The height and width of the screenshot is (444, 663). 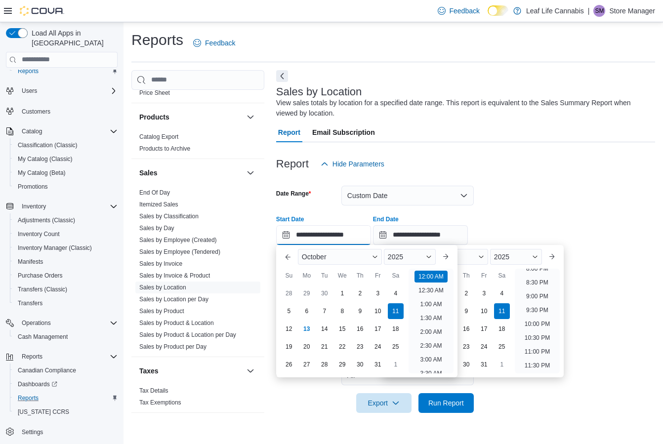 What do you see at coordinates (154, 391) in the screenshot?
I see `a: Tax Details` at bounding box center [154, 391].